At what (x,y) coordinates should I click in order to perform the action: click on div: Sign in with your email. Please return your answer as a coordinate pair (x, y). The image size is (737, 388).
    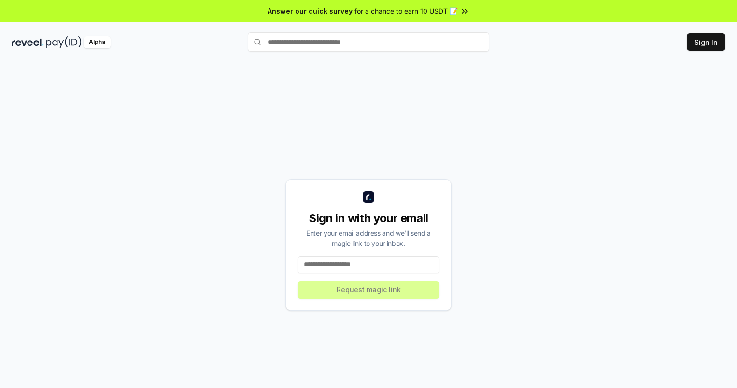
    Looking at the image, I should click on (368, 218).